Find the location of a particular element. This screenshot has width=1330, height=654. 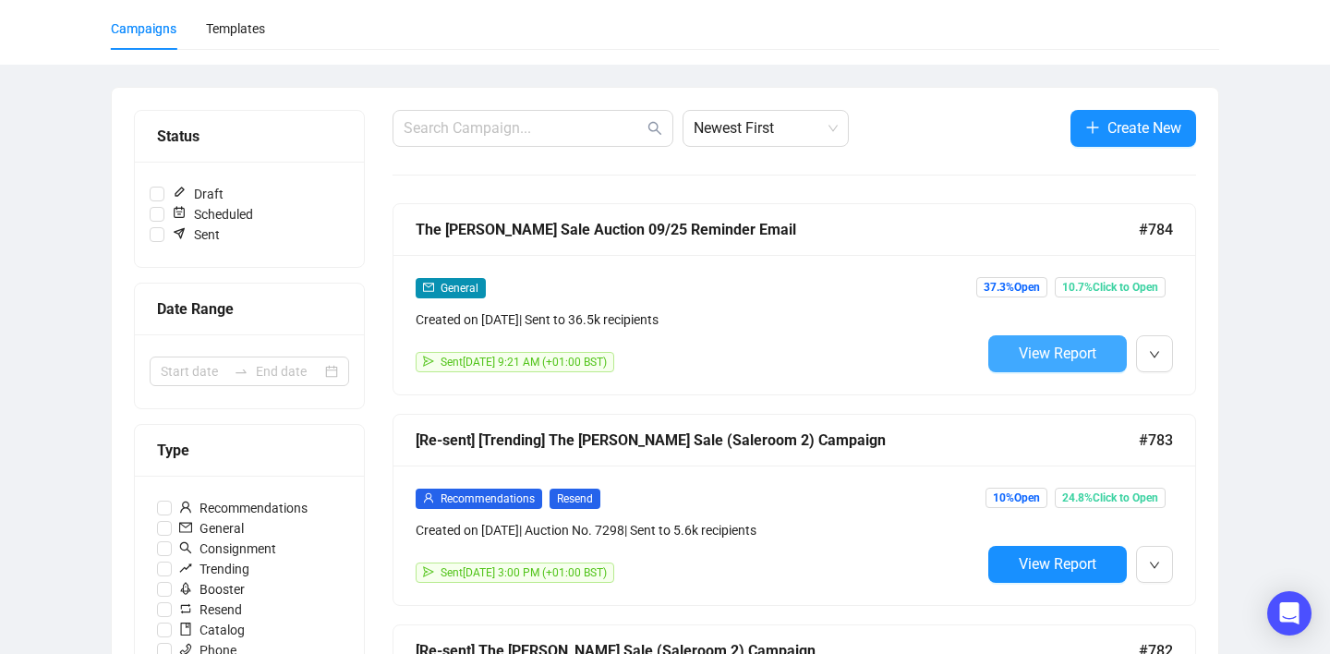

span: Create New is located at coordinates (1145, 127).